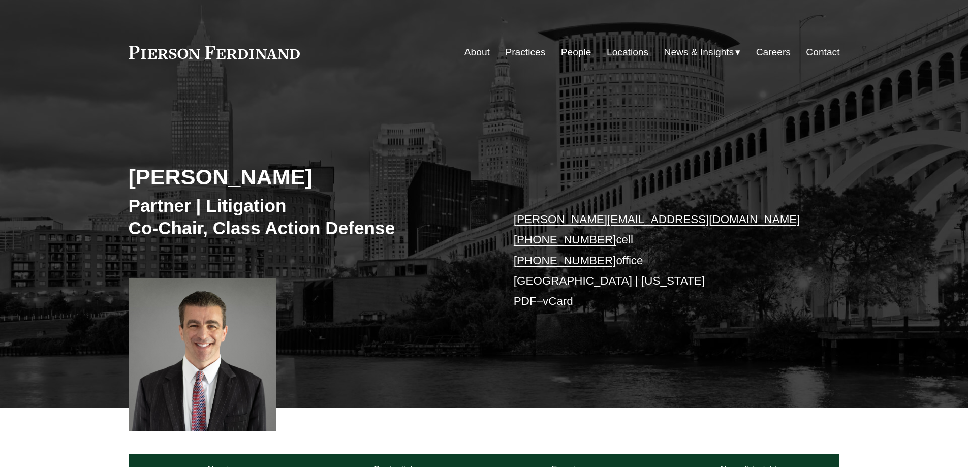  I want to click on a: vCard, so click(558, 301).